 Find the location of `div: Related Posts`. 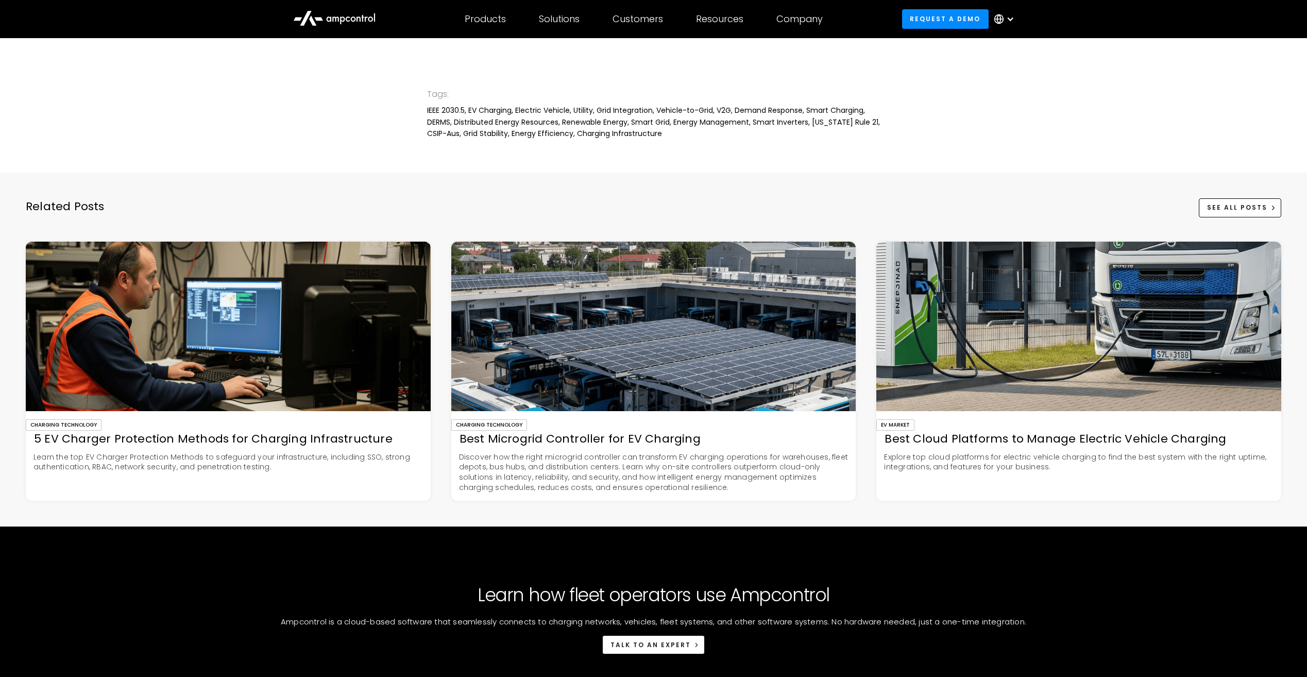

div: Related Posts is located at coordinates (65, 214).